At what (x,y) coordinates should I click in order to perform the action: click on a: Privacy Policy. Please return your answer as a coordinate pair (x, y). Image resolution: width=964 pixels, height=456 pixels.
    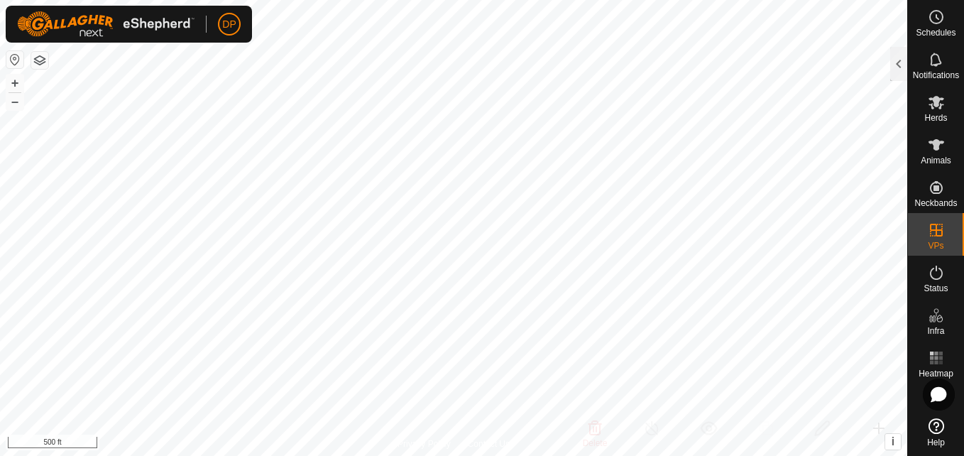
    Looking at the image, I should click on (424, 444).